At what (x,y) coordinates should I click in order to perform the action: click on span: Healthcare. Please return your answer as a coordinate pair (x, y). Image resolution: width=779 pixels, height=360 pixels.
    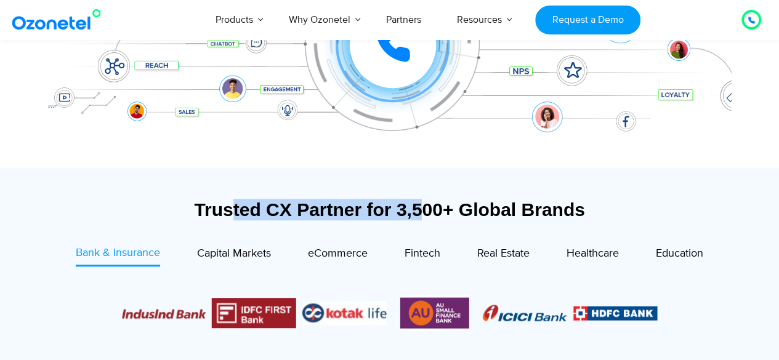
    Looking at the image, I should click on (592, 254).